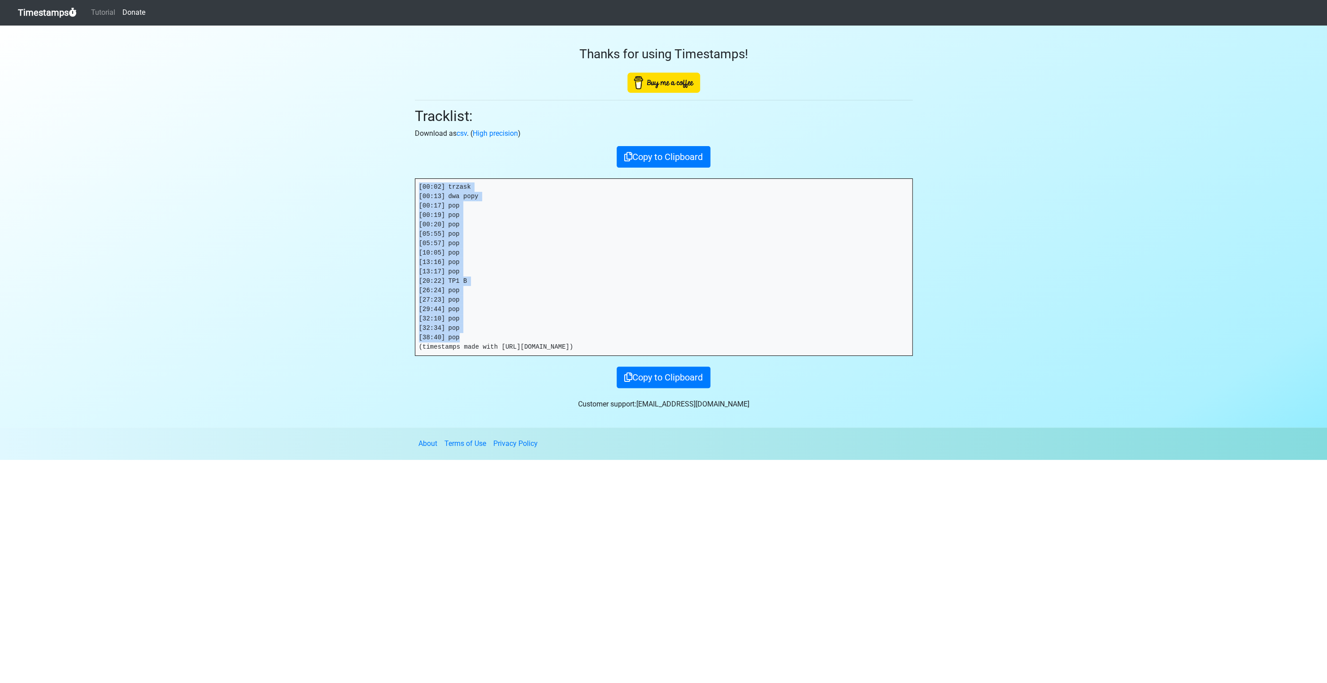 This screenshot has width=1327, height=683. I want to click on a: Terms of Use, so click(465, 443).